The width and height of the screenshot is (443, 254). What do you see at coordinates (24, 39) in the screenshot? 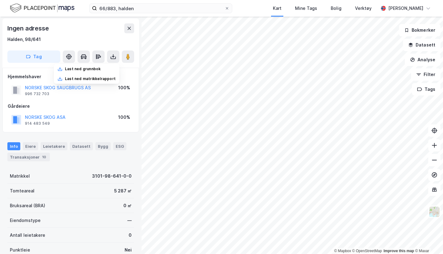
I see `div: Halden, 98/641` at bounding box center [24, 39].